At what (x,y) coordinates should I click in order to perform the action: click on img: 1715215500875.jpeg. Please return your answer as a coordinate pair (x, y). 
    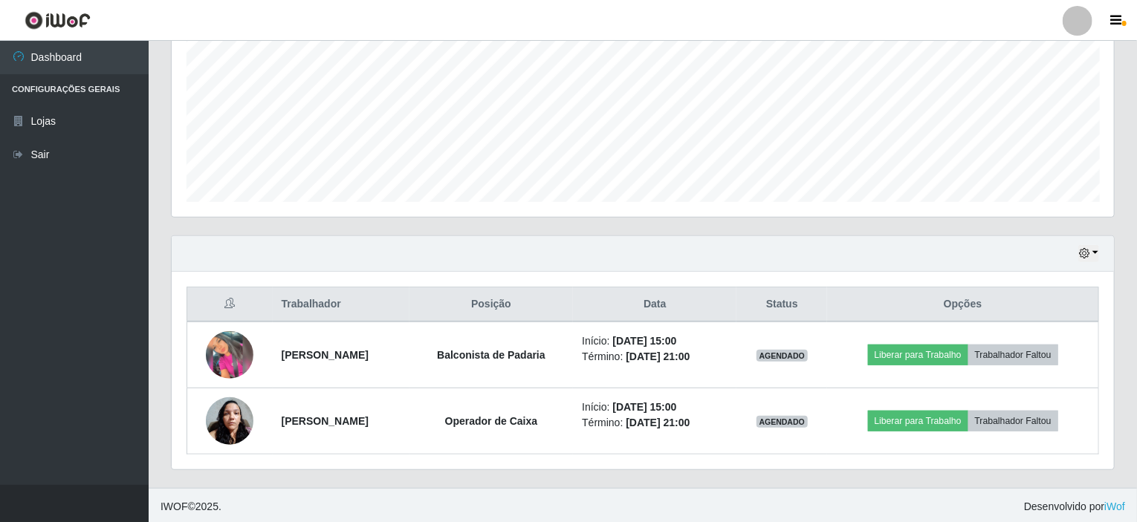
    Looking at the image, I should click on (230, 355).